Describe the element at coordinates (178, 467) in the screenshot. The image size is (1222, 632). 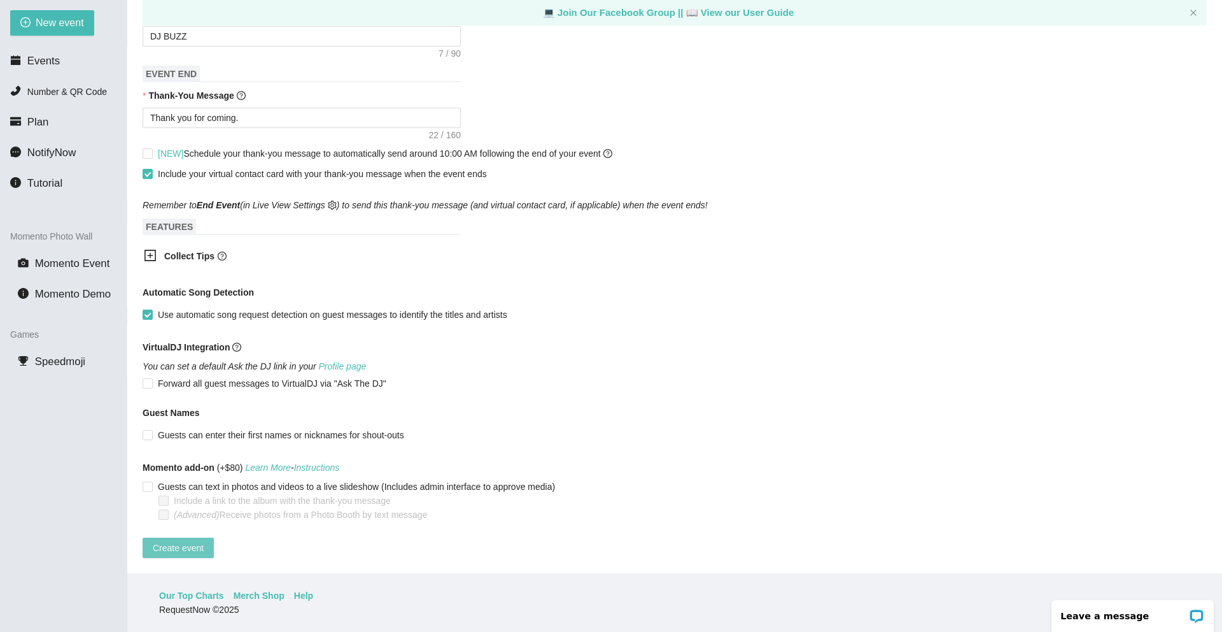
I see `b: Momento add-on` at that location.